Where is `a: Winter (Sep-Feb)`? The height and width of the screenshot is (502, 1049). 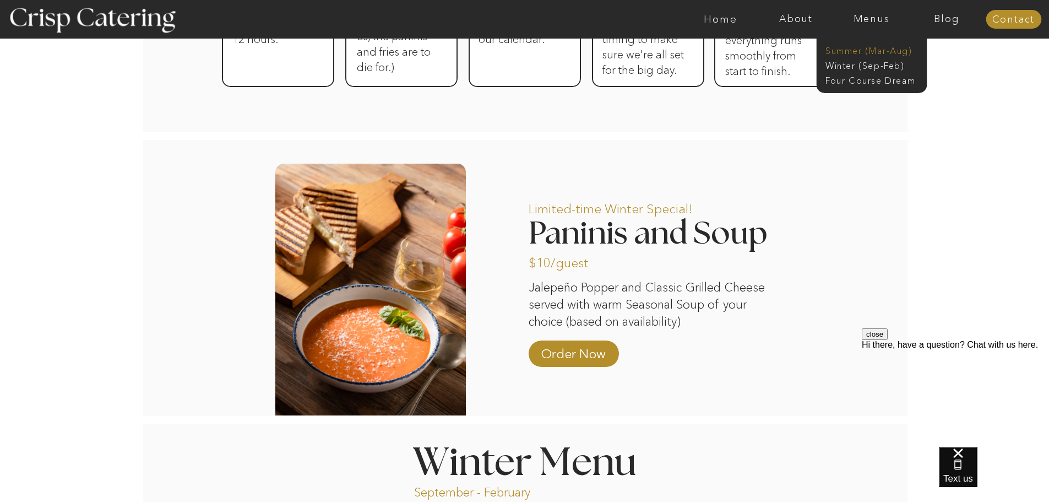 a: Winter (Sep-Feb) is located at coordinates (871, 64).